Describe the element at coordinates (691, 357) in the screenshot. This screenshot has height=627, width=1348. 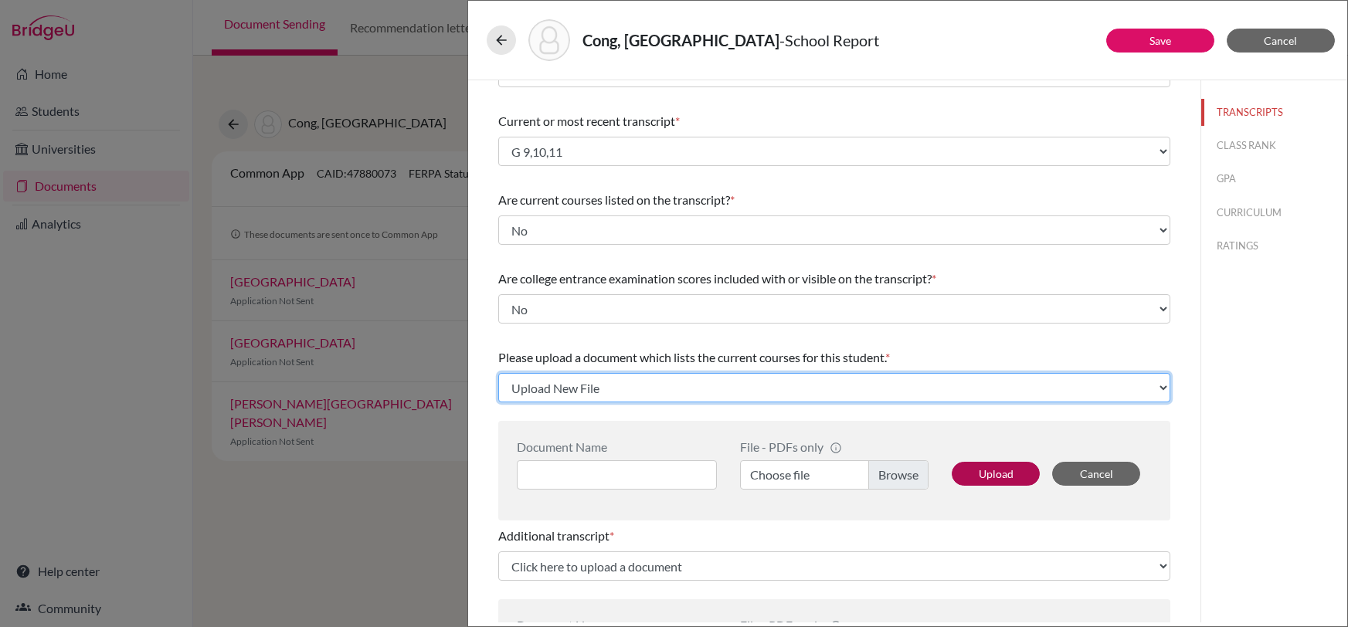
I see `span: Please upload a document which lists the current courses for this student.` at that location.